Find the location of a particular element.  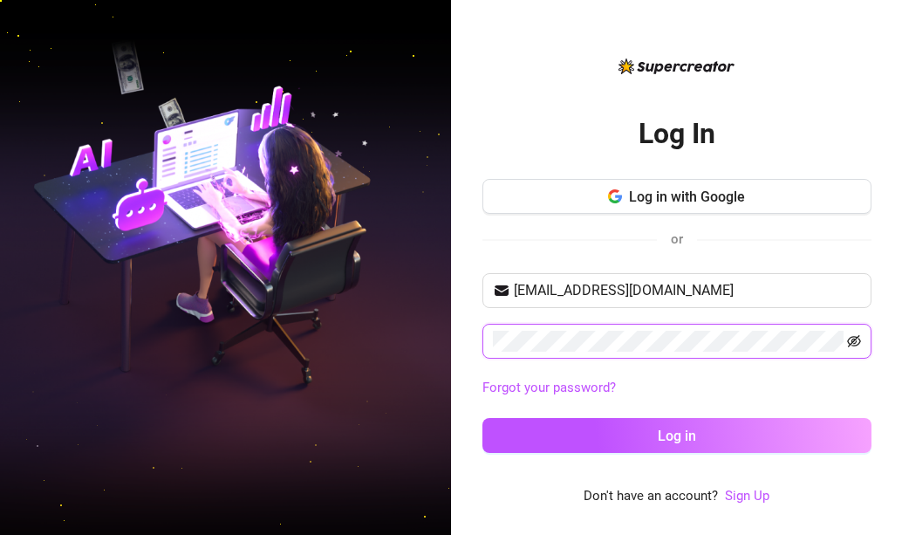

h2: Log In is located at coordinates (677, 134).